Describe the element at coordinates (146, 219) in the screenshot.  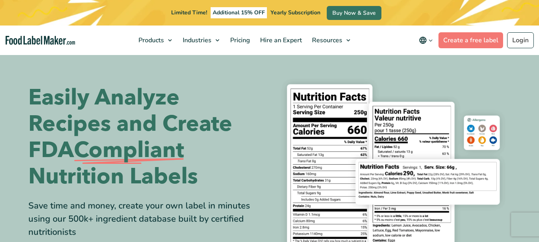
I see `div: Save time and money, create your own label in minutes using our 500k+ ingredient database built b...` at that location.